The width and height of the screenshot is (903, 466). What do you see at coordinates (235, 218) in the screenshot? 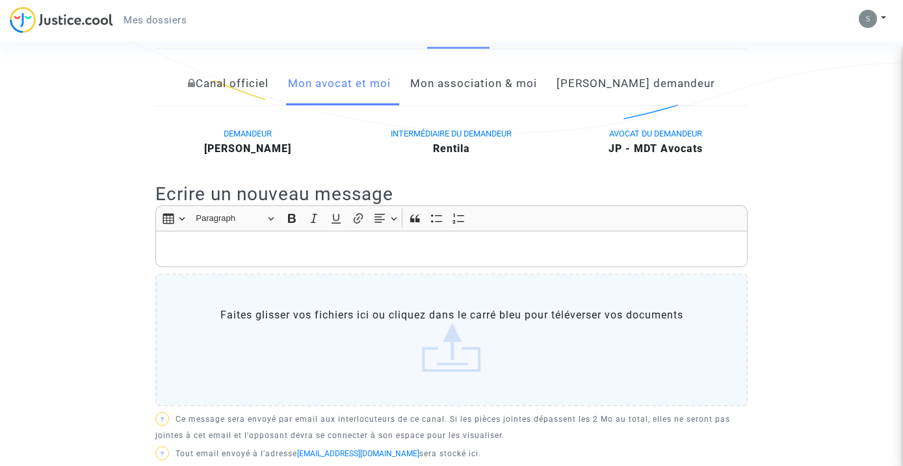
I see `button: Paragraph` at bounding box center [235, 218].